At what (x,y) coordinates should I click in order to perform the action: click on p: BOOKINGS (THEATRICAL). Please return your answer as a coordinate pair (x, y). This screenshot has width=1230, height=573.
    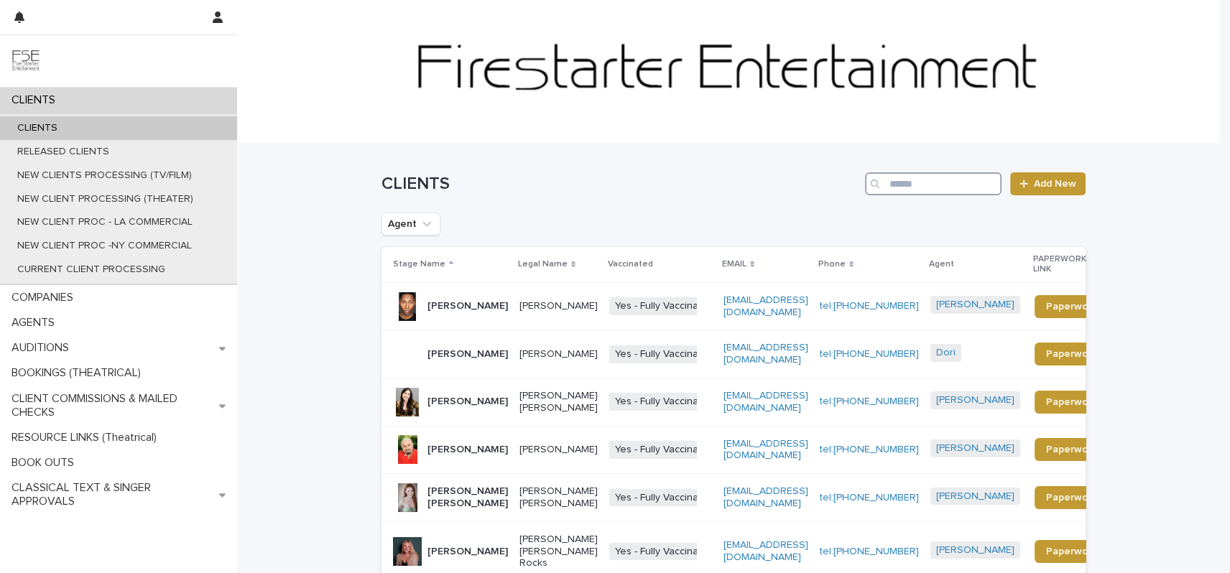
    Looking at the image, I should click on (79, 373).